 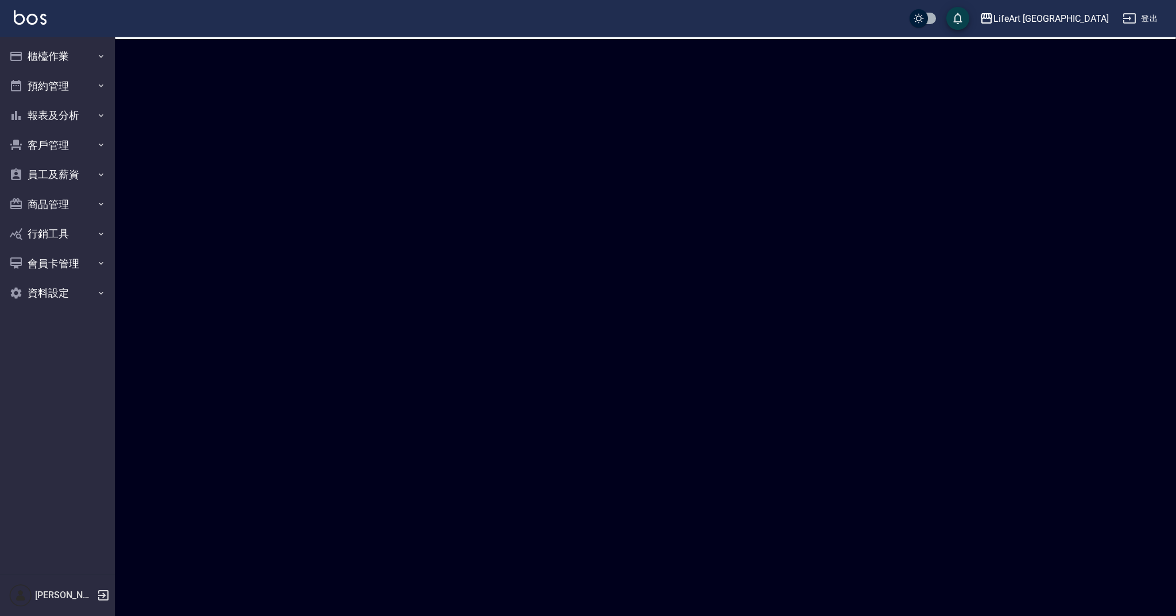 I want to click on button: 櫃檯作業, so click(x=57, y=56).